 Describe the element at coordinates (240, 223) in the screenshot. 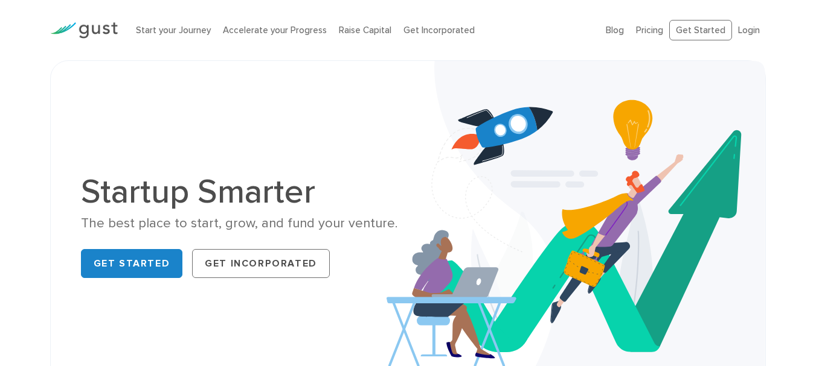

I see `div: The best place to start, grow, and fund your venture.` at that location.